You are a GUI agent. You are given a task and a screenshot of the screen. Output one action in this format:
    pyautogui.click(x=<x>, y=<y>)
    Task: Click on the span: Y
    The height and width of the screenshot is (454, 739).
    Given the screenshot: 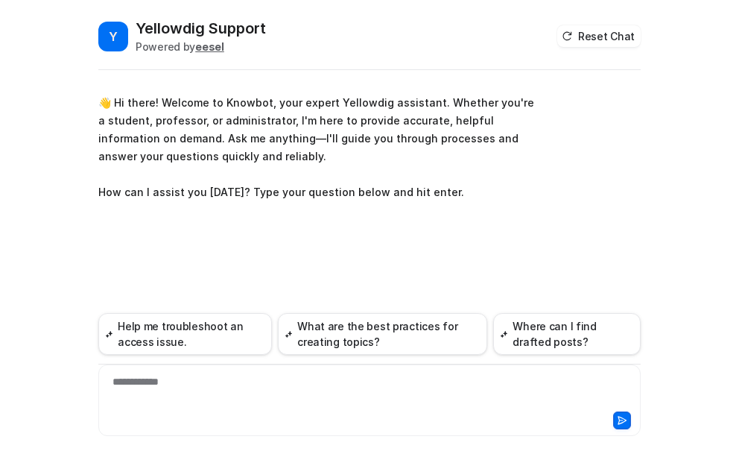 What is the action you would take?
    pyautogui.click(x=113, y=37)
    